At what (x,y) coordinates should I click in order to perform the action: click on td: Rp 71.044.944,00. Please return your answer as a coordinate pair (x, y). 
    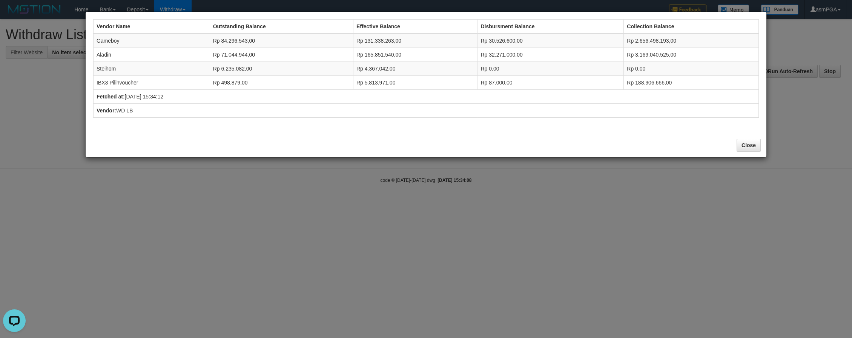
    Looking at the image, I should click on (281, 55).